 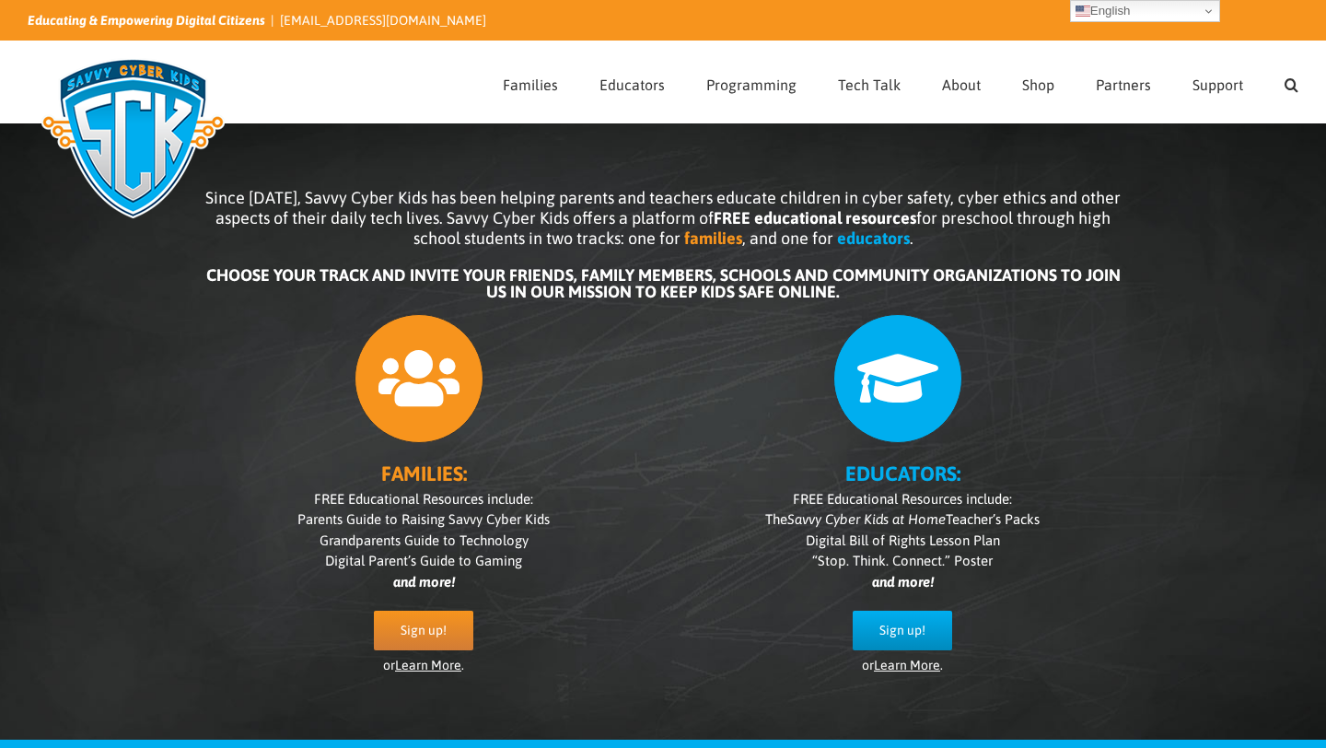 I want to click on b: EDUCATORS:, so click(x=902, y=473).